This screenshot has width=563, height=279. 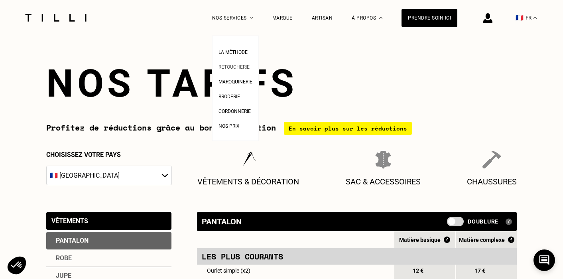 What do you see at coordinates (56, 18) in the screenshot?
I see `img: Logo du service de couturière Tilli` at bounding box center [56, 18].